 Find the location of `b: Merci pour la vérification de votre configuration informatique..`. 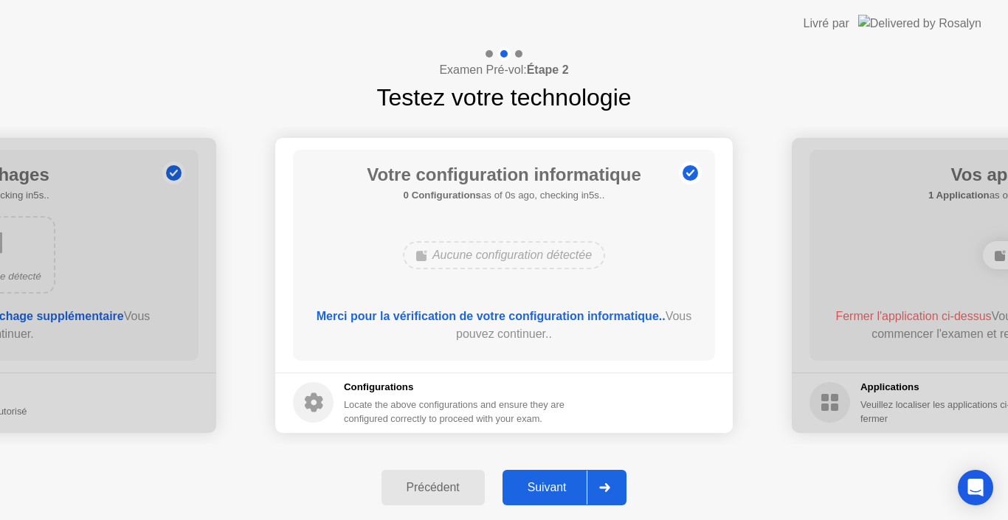

b: Merci pour la vérification de votre configuration informatique.. is located at coordinates (491, 316).